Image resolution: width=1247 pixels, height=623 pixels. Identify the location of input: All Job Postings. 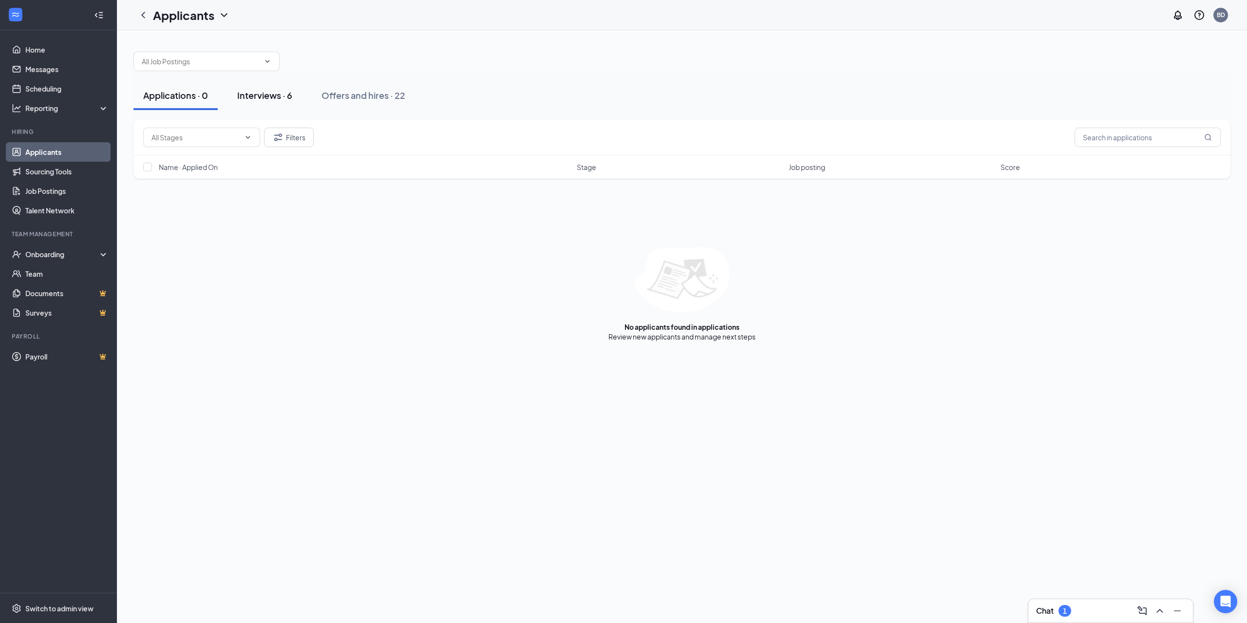
(201, 61).